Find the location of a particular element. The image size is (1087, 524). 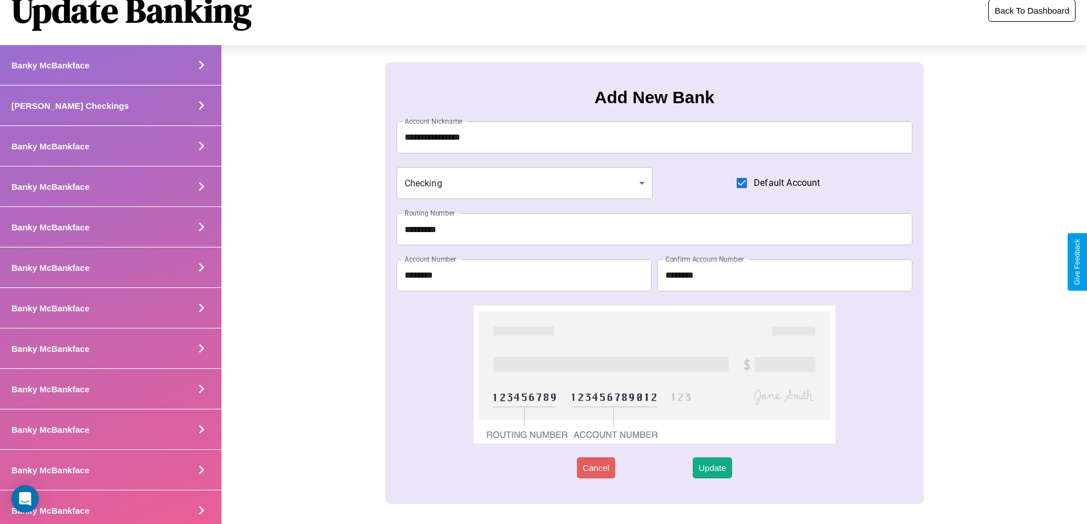

span: Default Account is located at coordinates (787, 183).